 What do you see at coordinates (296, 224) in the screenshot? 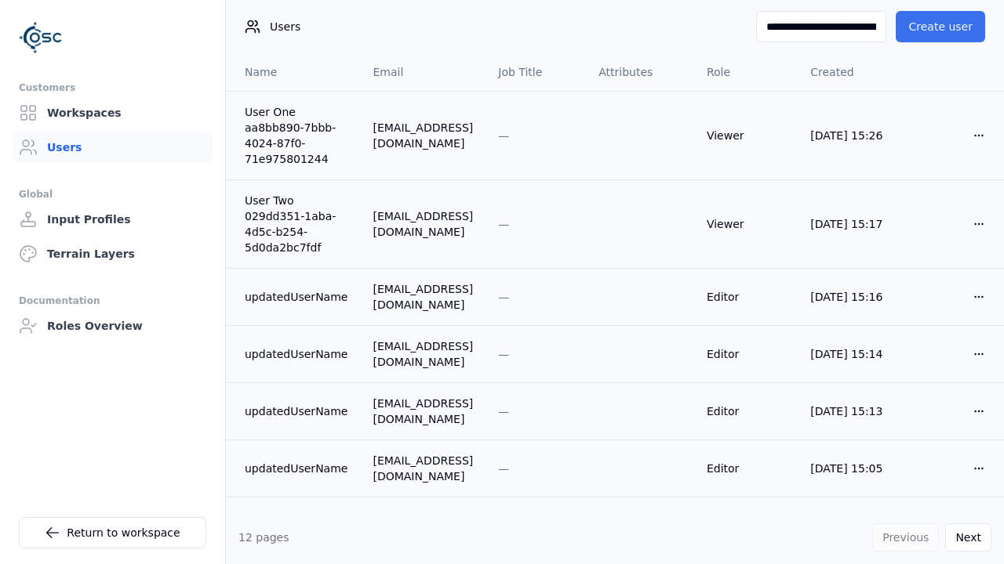
I see `div: User Two 029dd351-1aba-4d5c-b254-5d0da2bc7fdf` at bounding box center [296, 224].